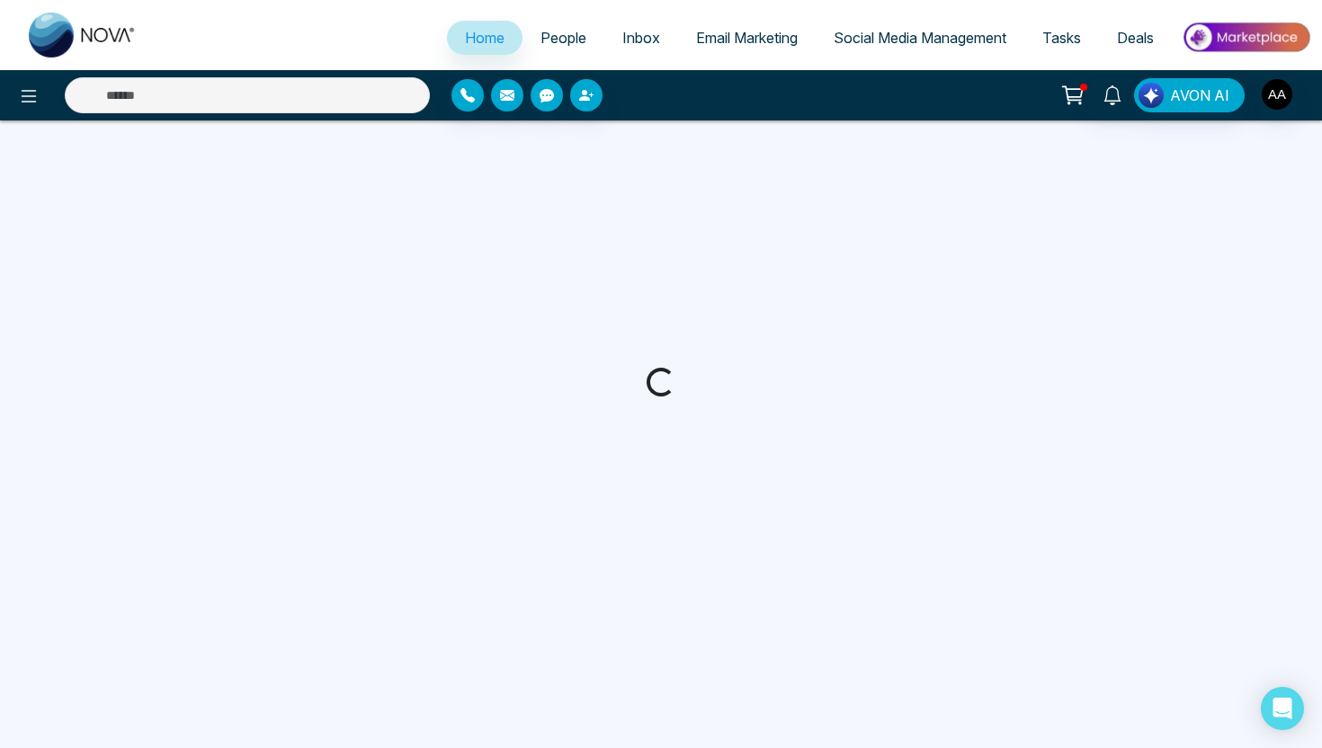  What do you see at coordinates (920, 38) in the screenshot?
I see `a: Social Media Management` at bounding box center [920, 38].